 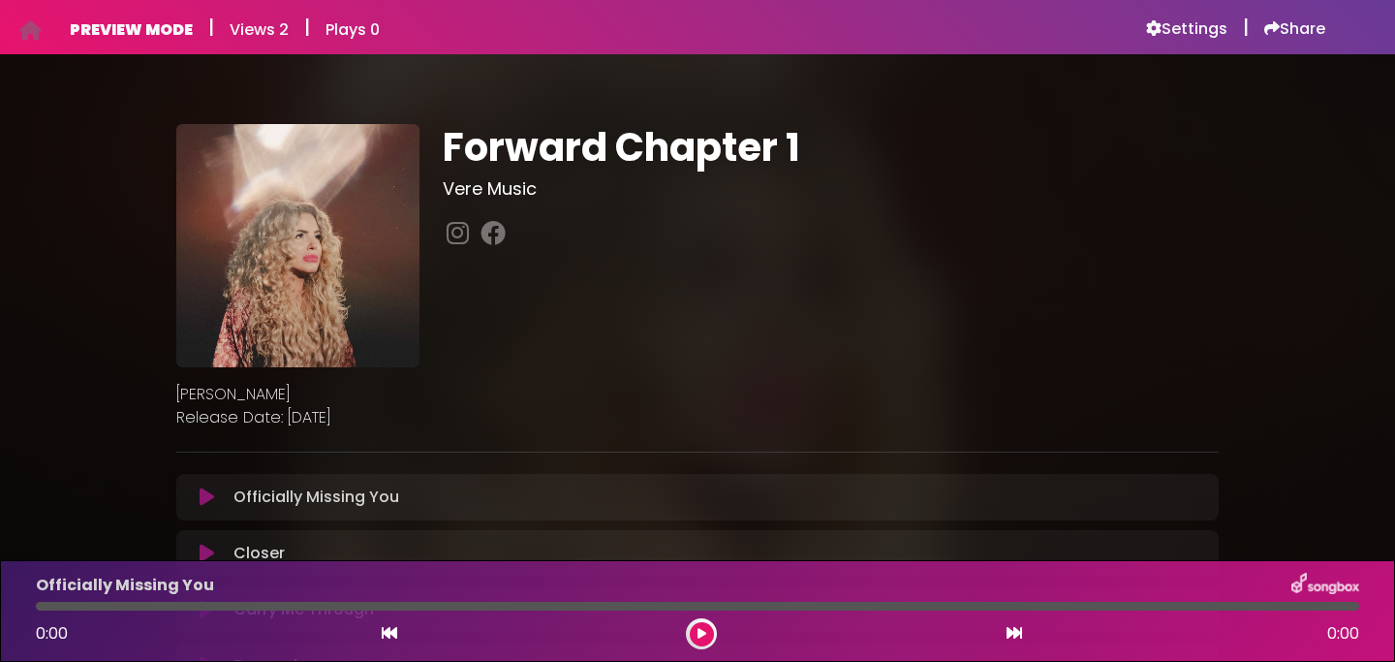 What do you see at coordinates (259, 29) in the screenshot?
I see `h6: Views 2` at bounding box center [259, 29].